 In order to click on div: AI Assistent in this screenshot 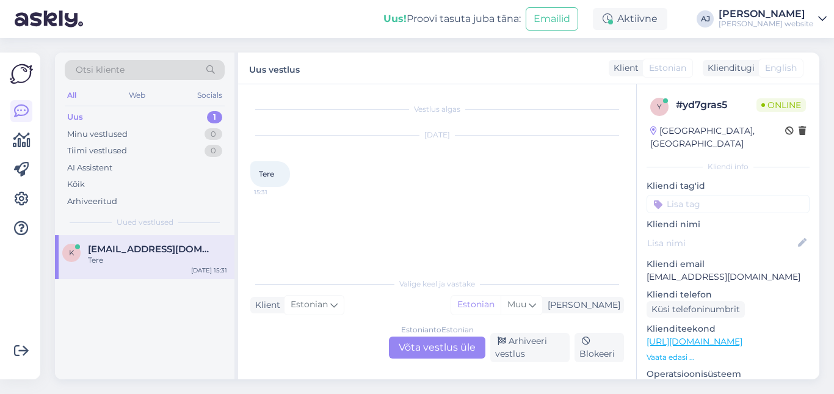, I will do `click(90, 168)`.